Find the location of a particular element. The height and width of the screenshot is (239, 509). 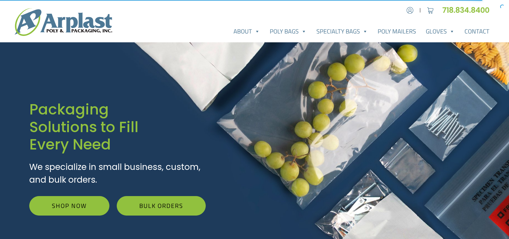

a: Shop Now is located at coordinates (69, 206).